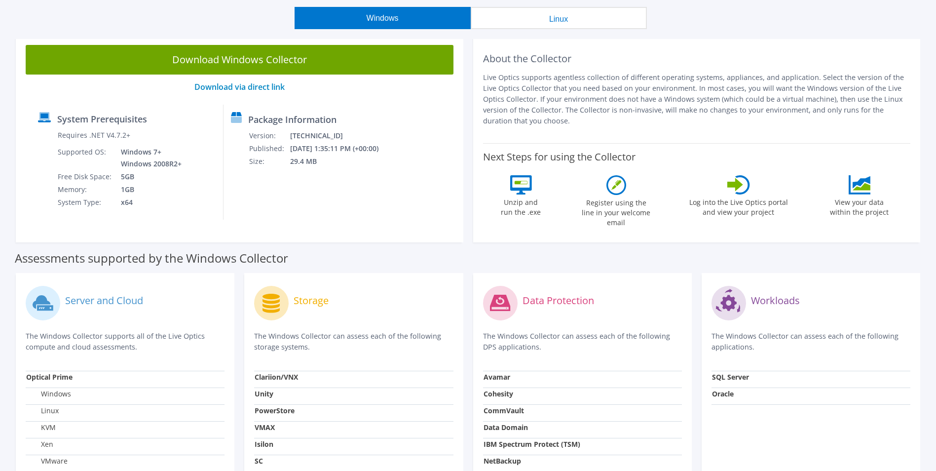 The width and height of the screenshot is (936, 471). Describe the element at coordinates (582, 342) in the screenshot. I see `p: The Windows Collector can assess each of the following DPS applications.` at that location.